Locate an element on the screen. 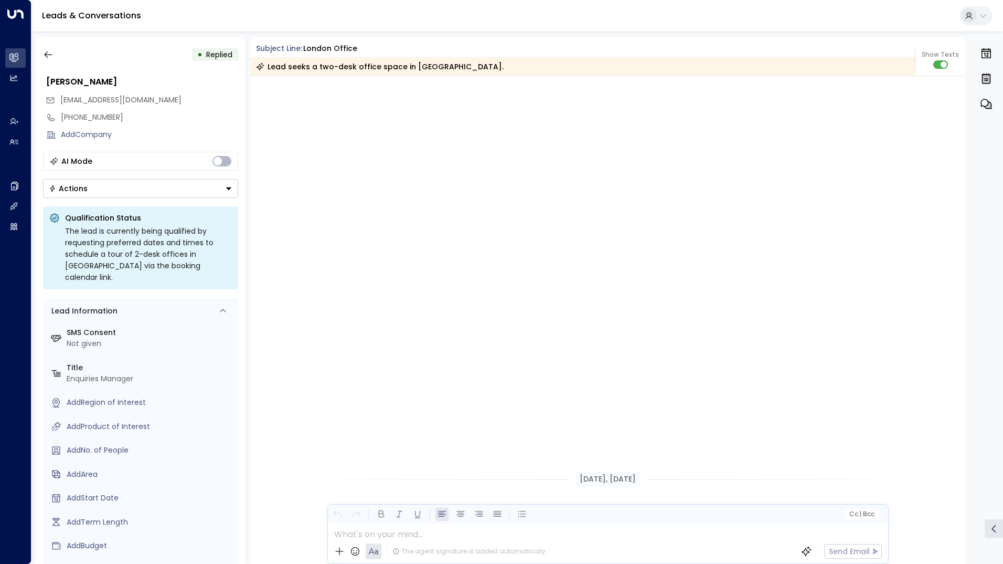 This screenshot has height=564, width=1003. div: AddCompany is located at coordinates (150, 134).